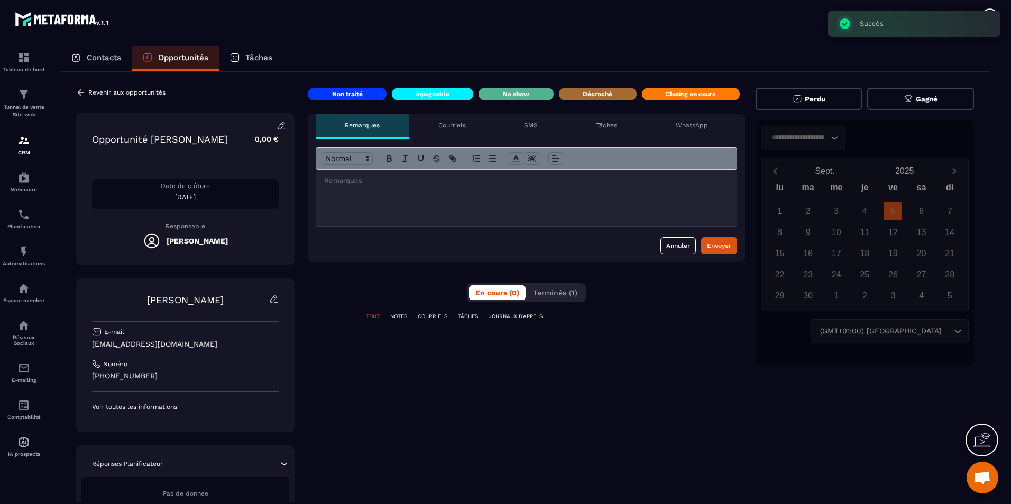  I want to click on p: CRM, so click(24, 152).